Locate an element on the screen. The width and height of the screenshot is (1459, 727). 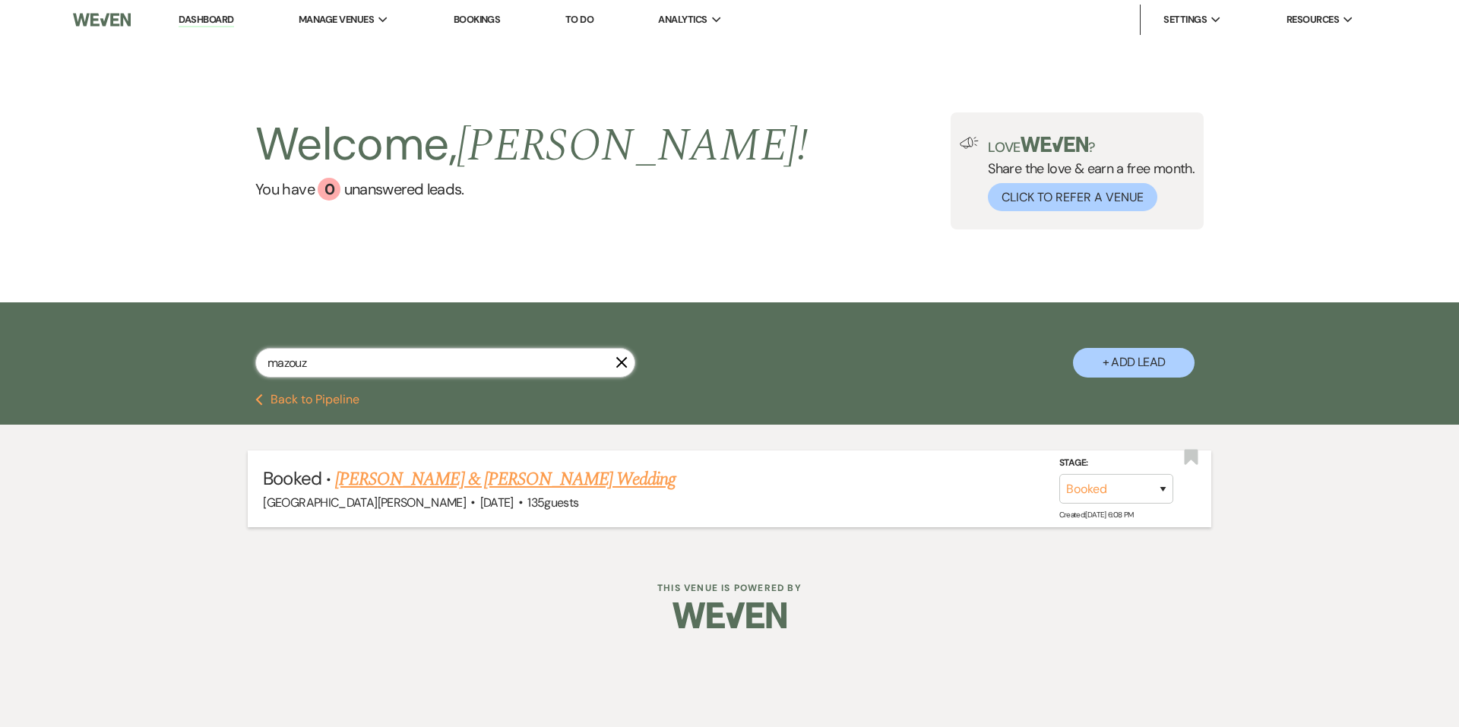
a: To Do is located at coordinates (579, 19).